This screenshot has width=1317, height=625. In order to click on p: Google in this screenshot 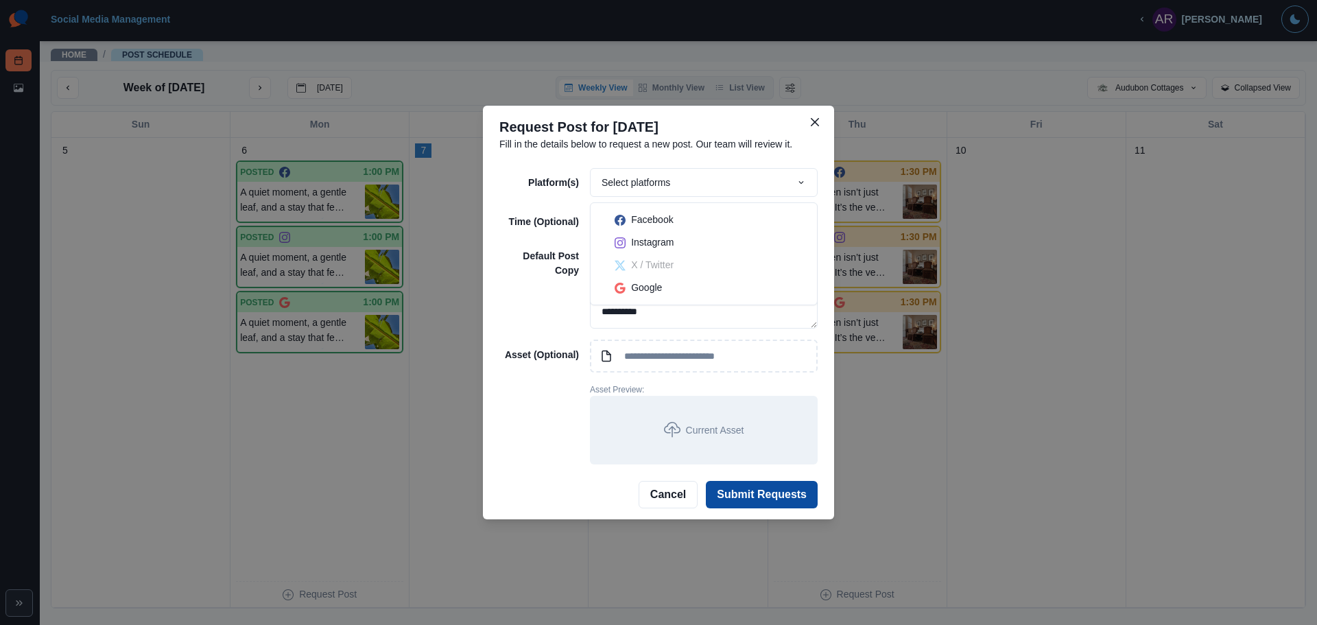, I will do `click(646, 287)`.